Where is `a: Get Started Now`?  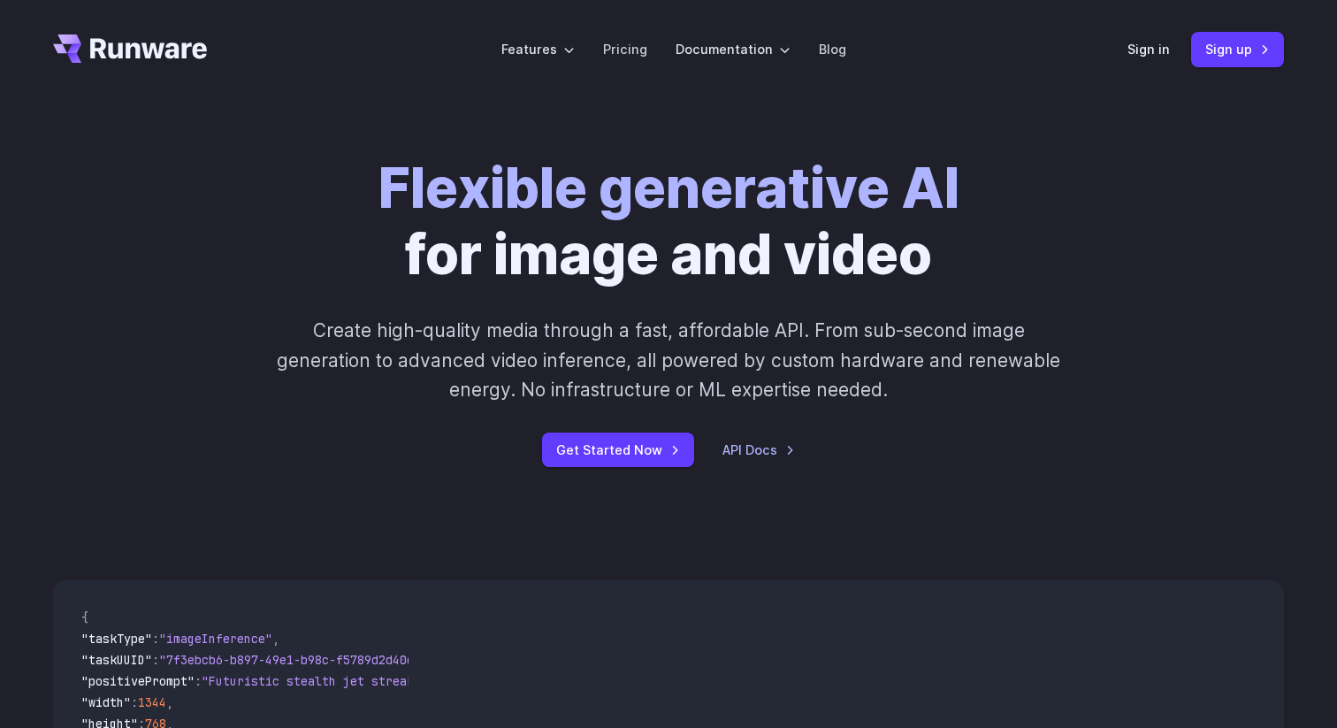
a: Get Started Now is located at coordinates (618, 449).